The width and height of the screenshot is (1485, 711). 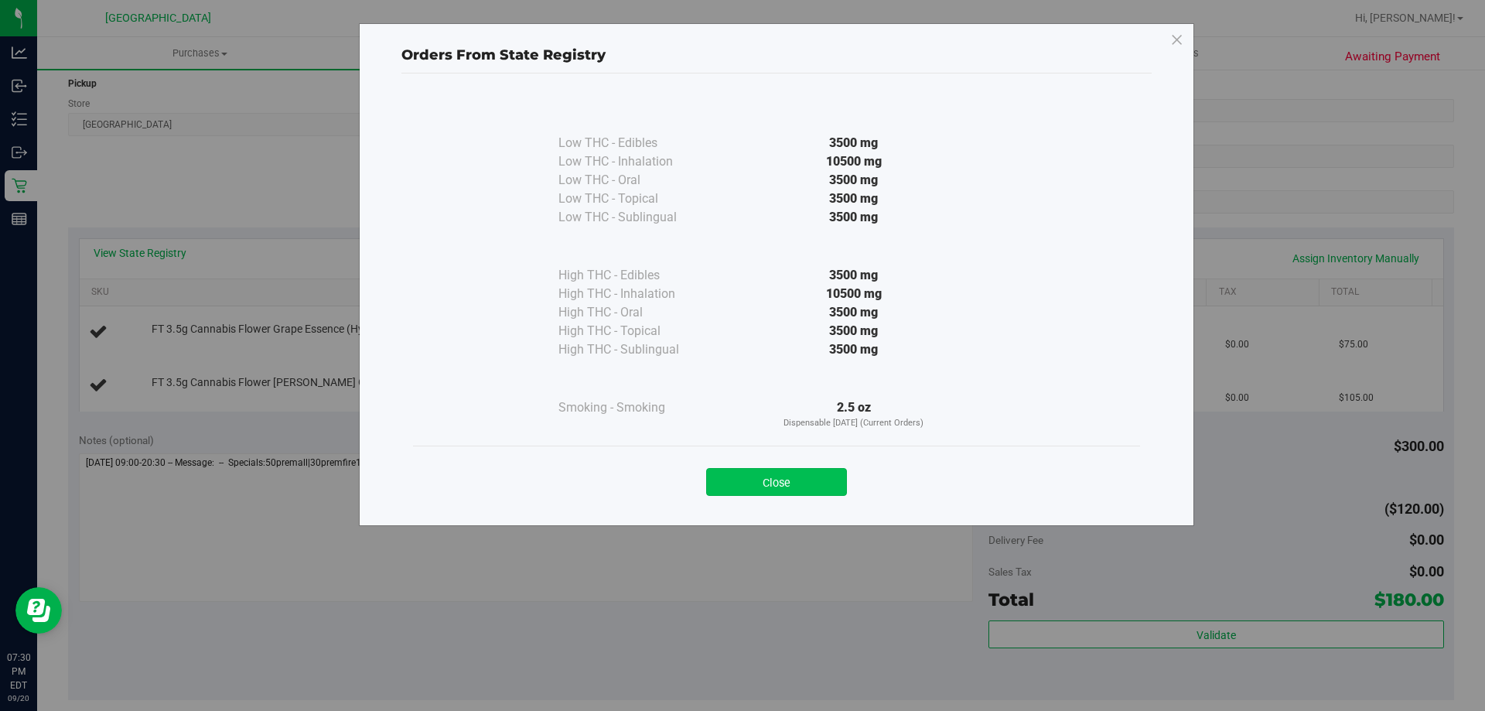 What do you see at coordinates (636, 162) in the screenshot?
I see `div: Low THC - Inhalation` at bounding box center [636, 162].